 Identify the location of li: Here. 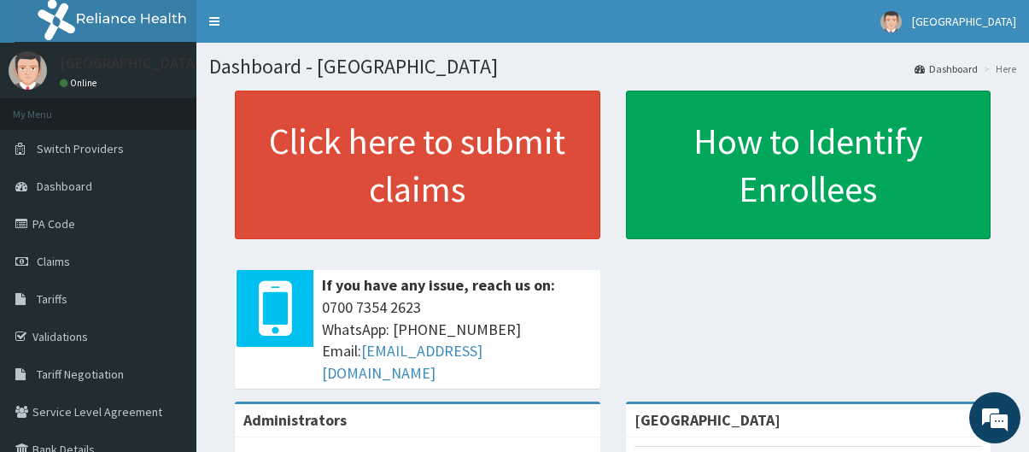
(997, 68).